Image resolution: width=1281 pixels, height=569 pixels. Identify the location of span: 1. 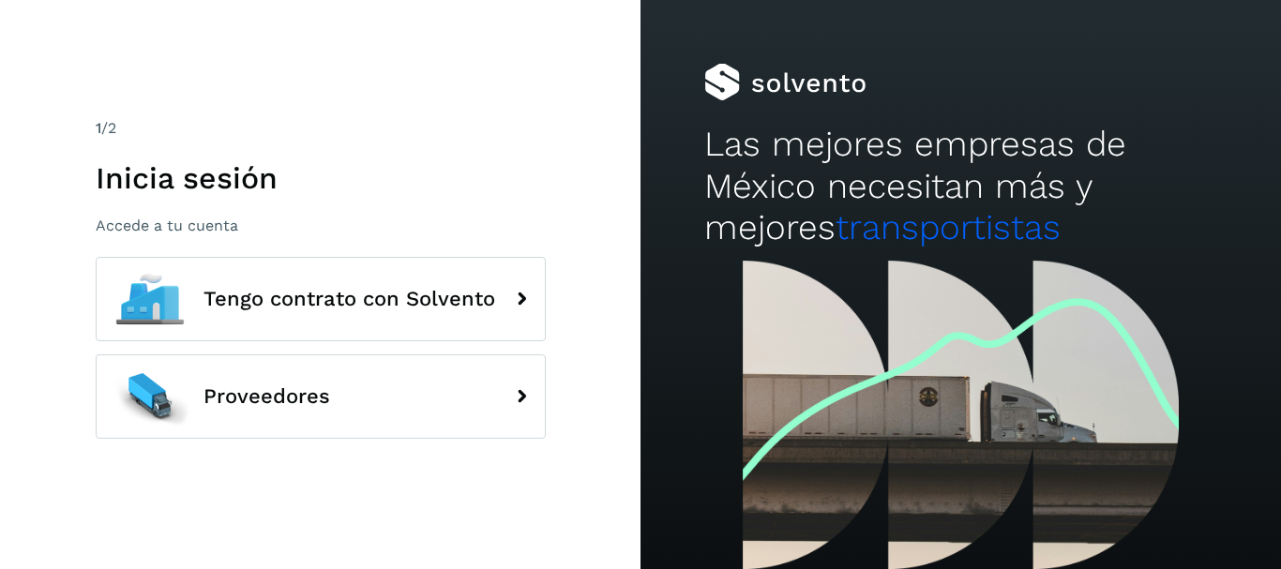
(98, 128).